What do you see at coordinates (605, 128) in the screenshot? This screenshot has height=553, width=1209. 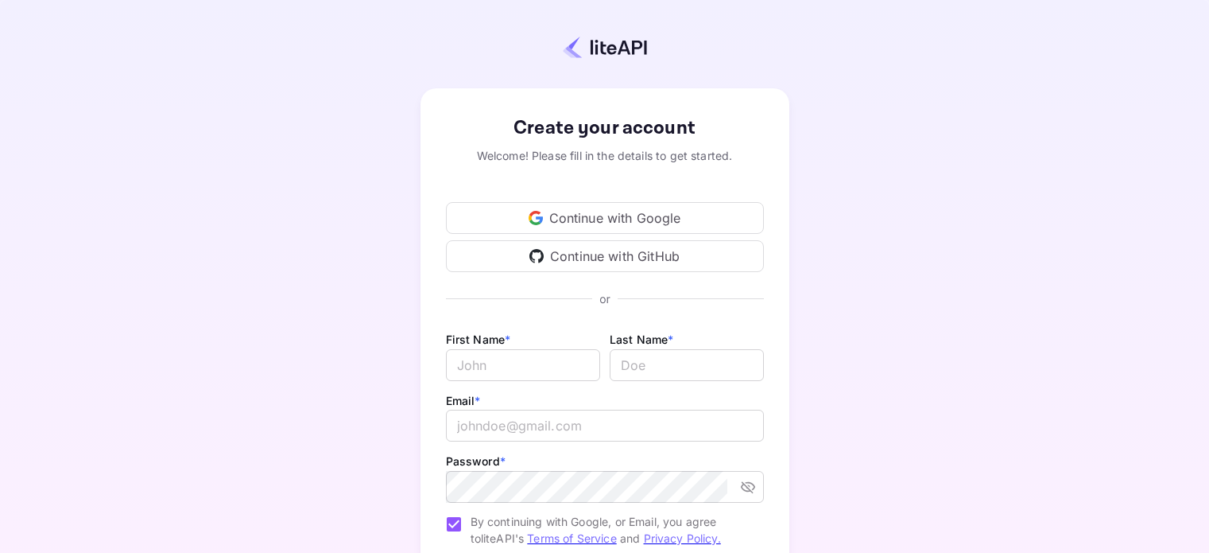 I see `div: Create your account` at bounding box center [605, 128].